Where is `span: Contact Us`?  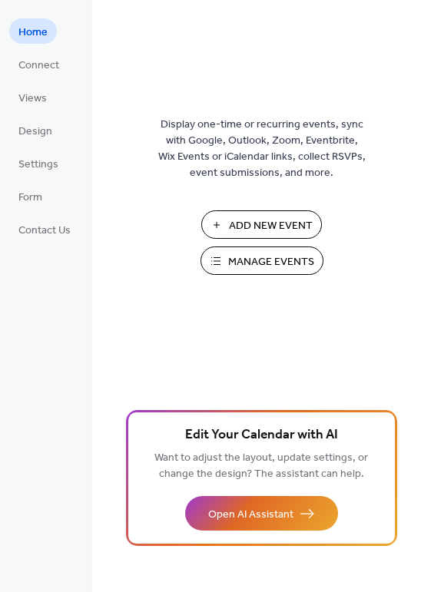
span: Contact Us is located at coordinates (45, 230).